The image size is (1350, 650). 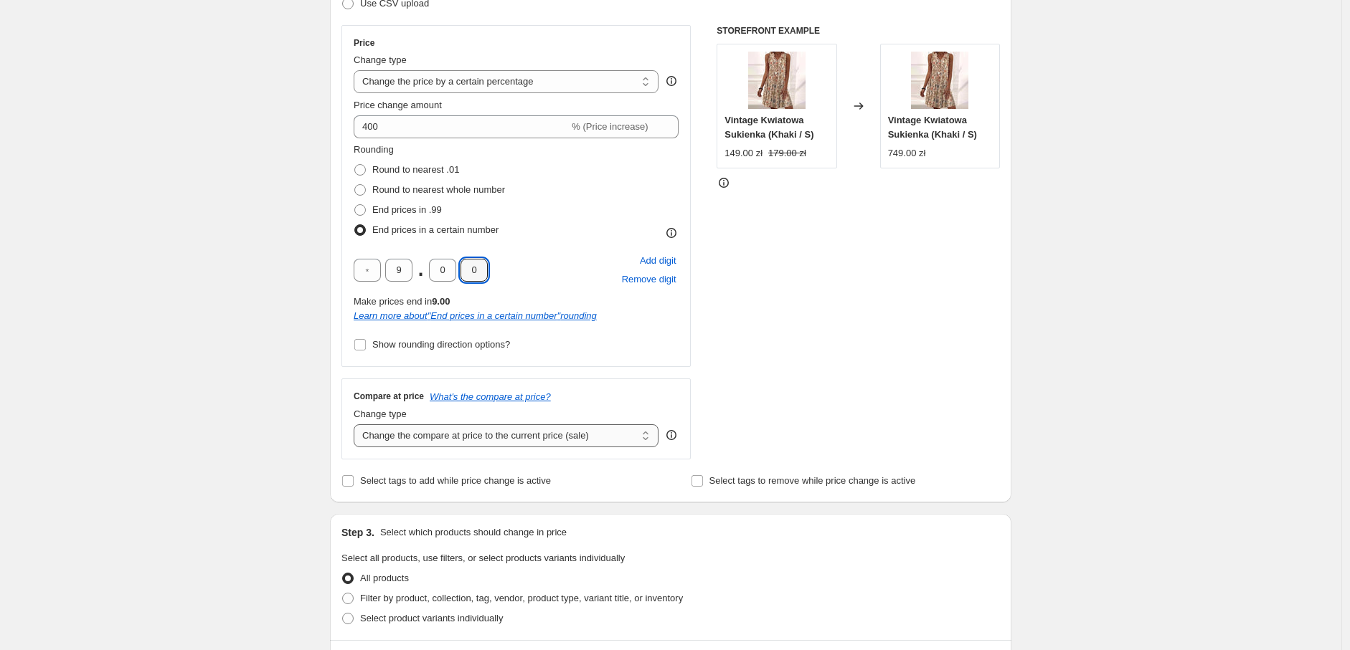 What do you see at coordinates (649, 280) in the screenshot?
I see `button: Remove placeholder` at bounding box center [649, 280].